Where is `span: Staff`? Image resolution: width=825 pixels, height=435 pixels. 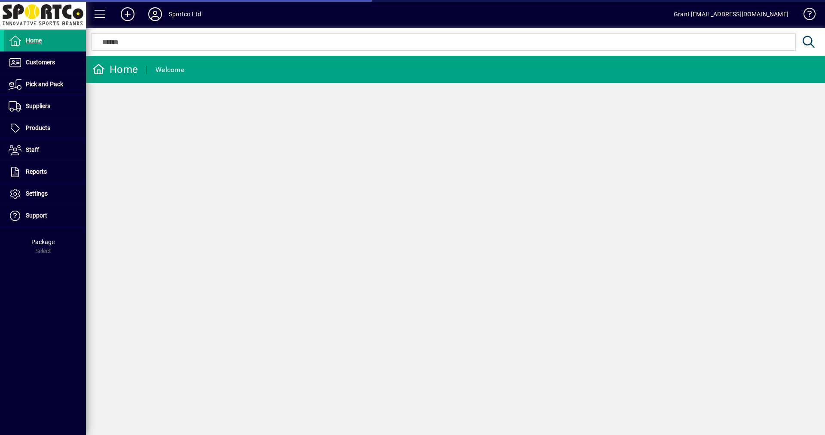
span: Staff is located at coordinates (32, 150).